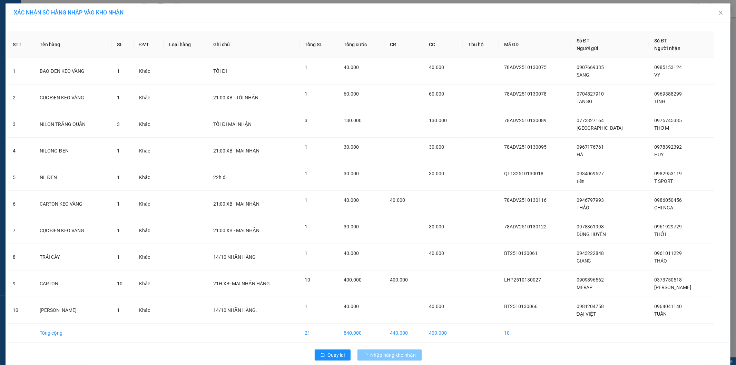 This screenshot has width=736, height=365. Describe the element at coordinates (242, 284) in the screenshot. I see `span: 21H XB- MAI NHẬN HÀNG` at that location.